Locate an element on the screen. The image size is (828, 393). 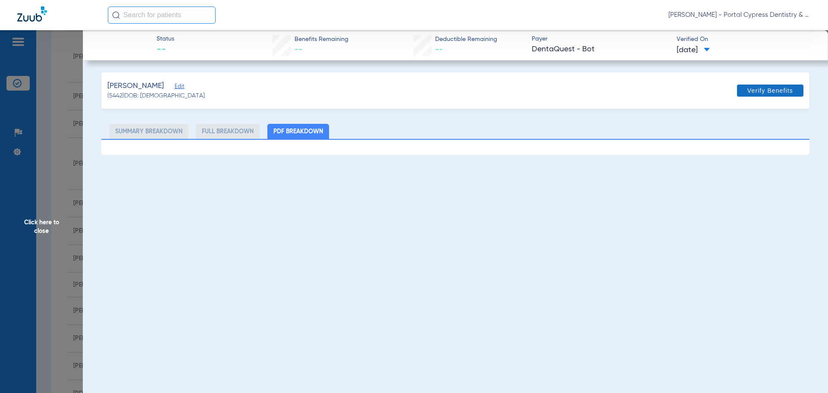
span: Deductible Remaining is located at coordinates (466, 39).